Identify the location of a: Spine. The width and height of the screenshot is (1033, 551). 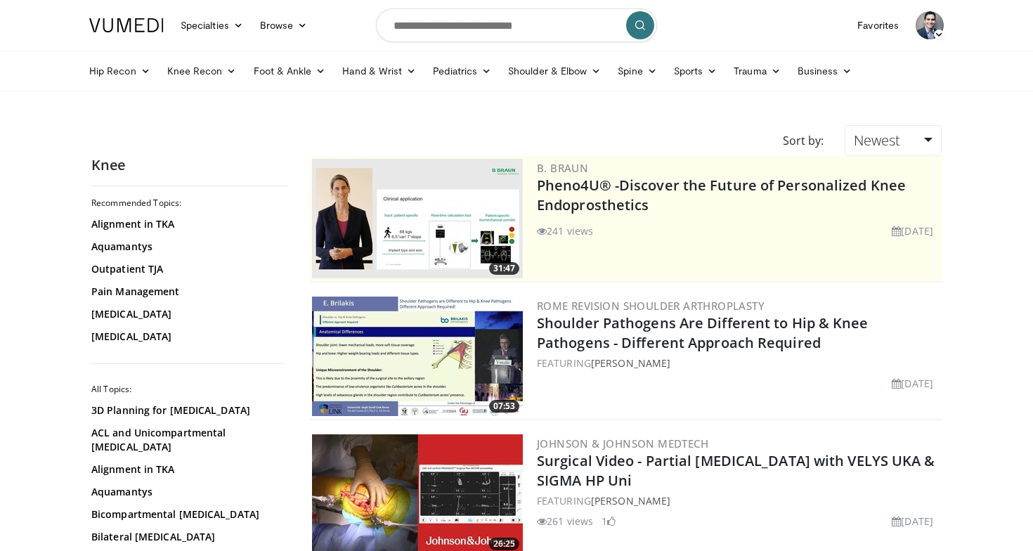
(637, 71).